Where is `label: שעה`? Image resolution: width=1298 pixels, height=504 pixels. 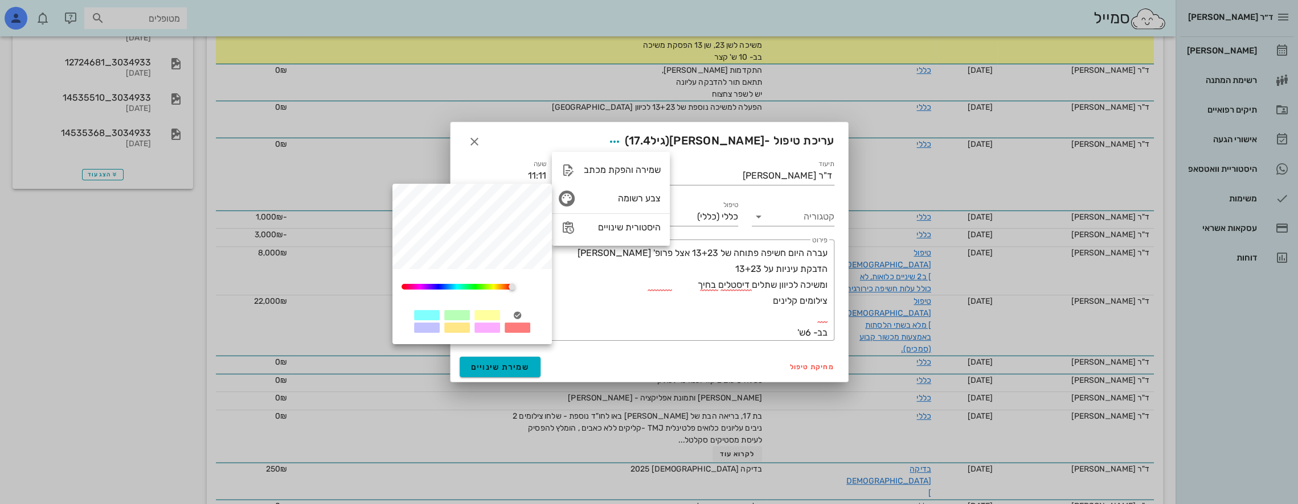 label: שעה is located at coordinates (540, 164).